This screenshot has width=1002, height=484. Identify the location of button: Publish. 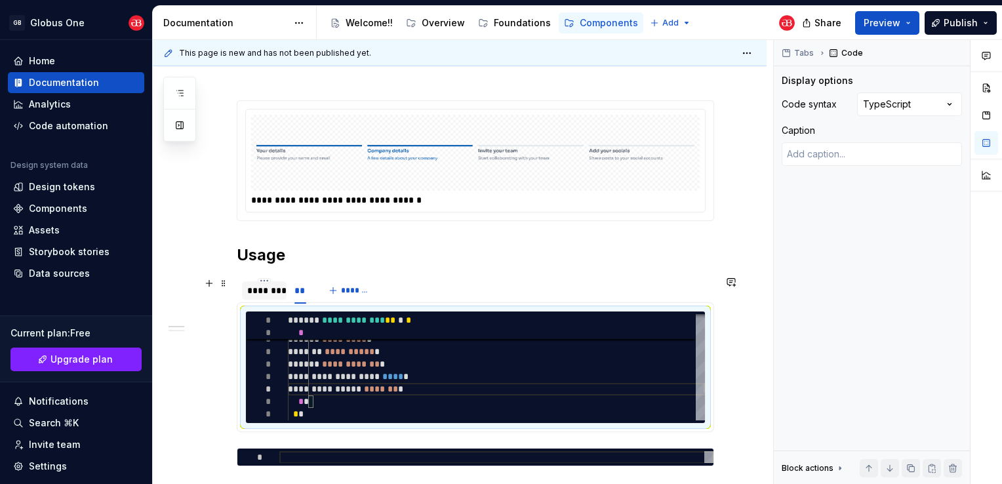
(960, 23).